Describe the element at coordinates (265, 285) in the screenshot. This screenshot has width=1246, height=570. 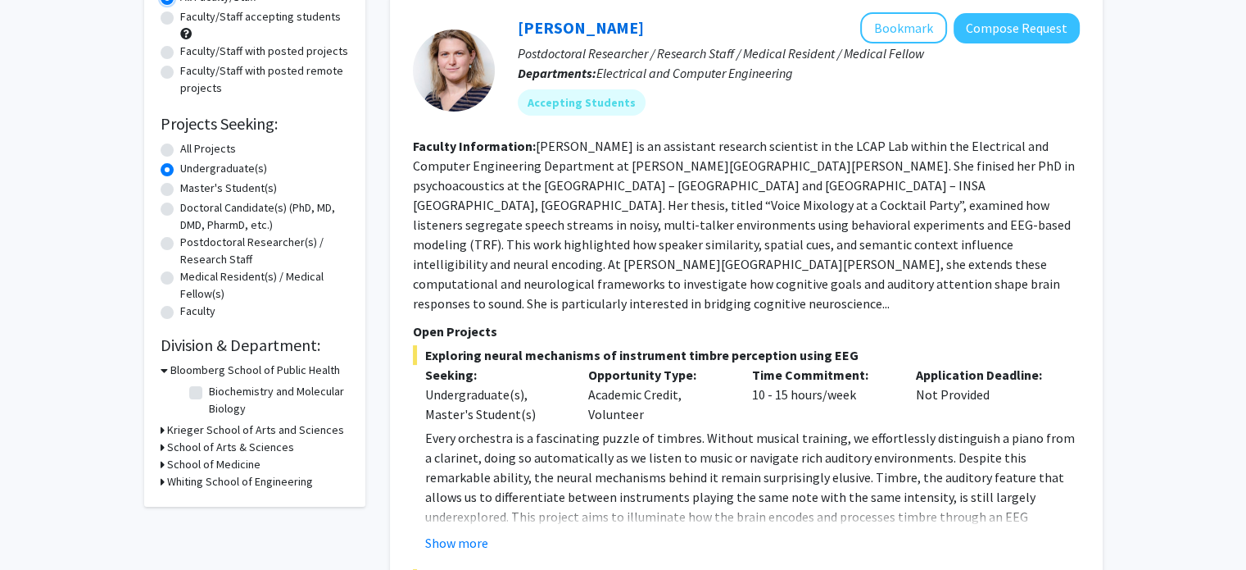
I see `label: Medical Resident(s) / Medical Fellow(s)` at that location.